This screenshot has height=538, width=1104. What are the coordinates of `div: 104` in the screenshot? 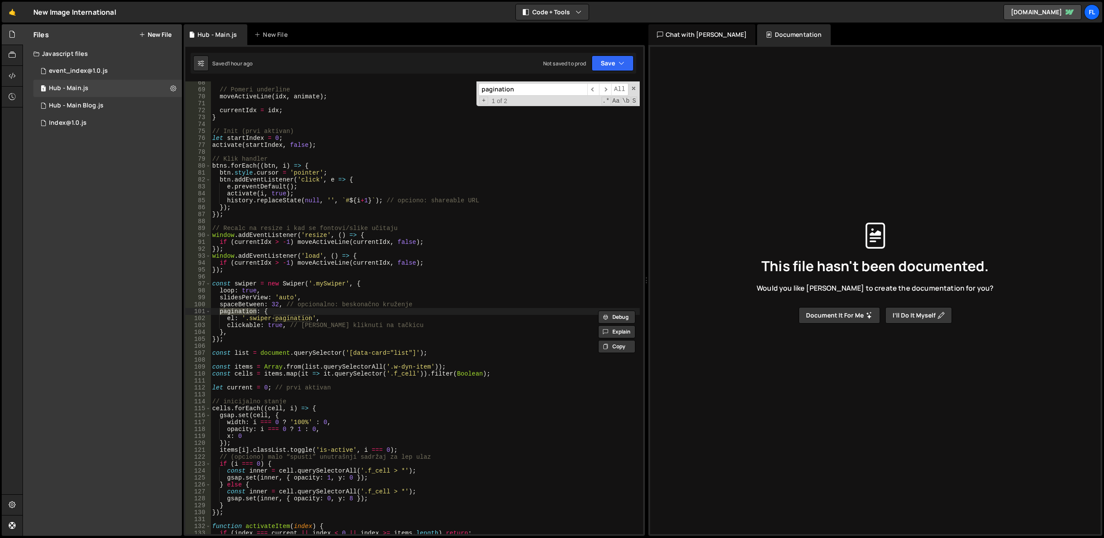 It's located at (198, 332).